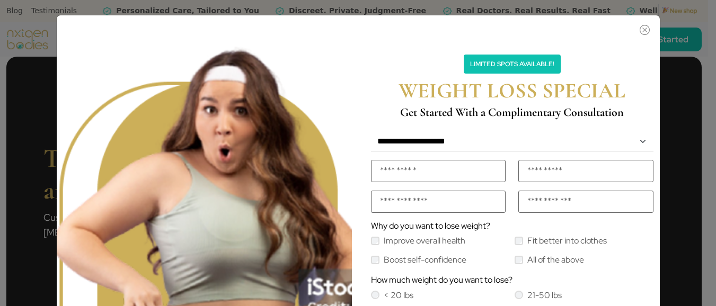 The width and height of the screenshot is (716, 306). I want to click on label: Improve overall health, so click(424, 241).